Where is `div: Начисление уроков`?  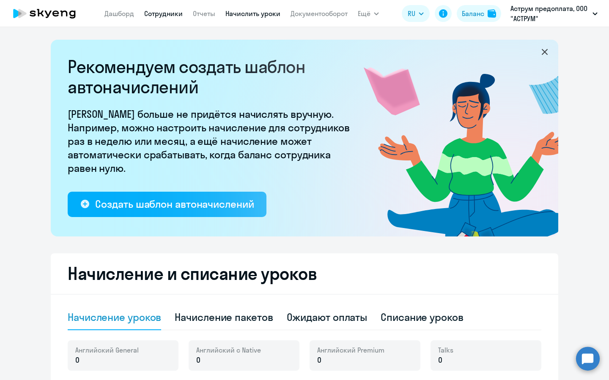 div: Начисление уроков is located at coordinates (114, 317).